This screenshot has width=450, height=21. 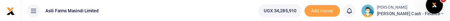 What do you see at coordinates (11, 11) in the screenshot?
I see `img: logo-small` at bounding box center [11, 11].